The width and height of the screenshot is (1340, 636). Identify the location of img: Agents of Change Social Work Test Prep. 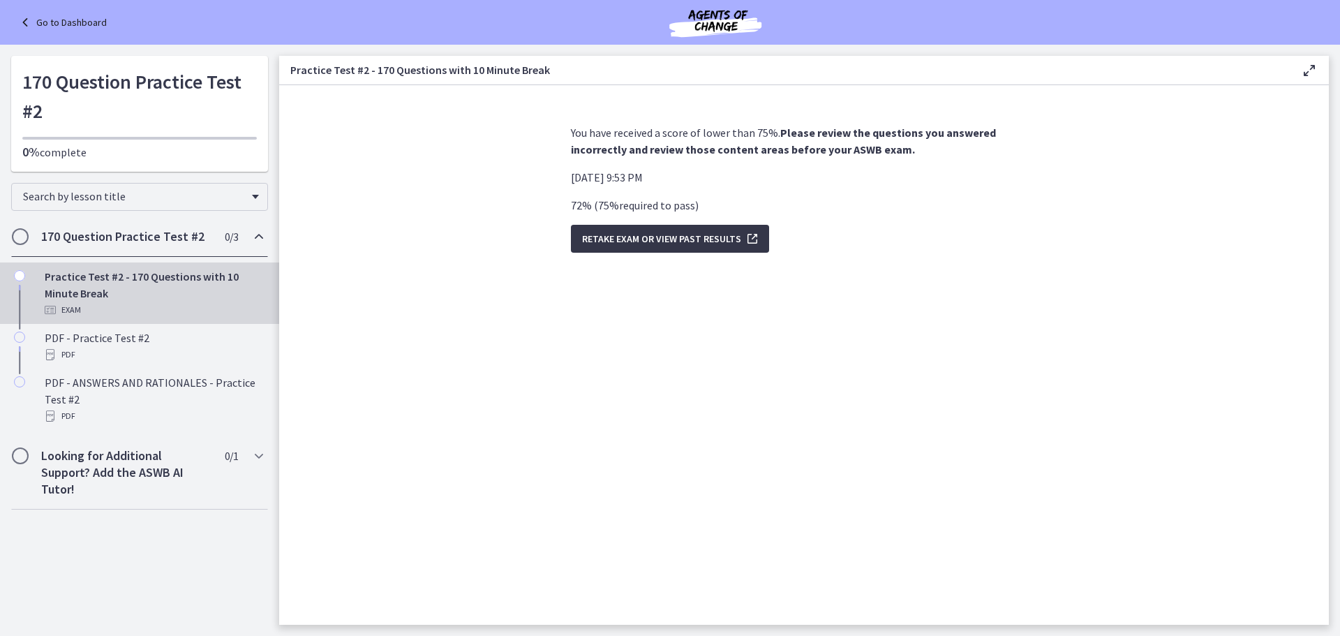
(715, 22).